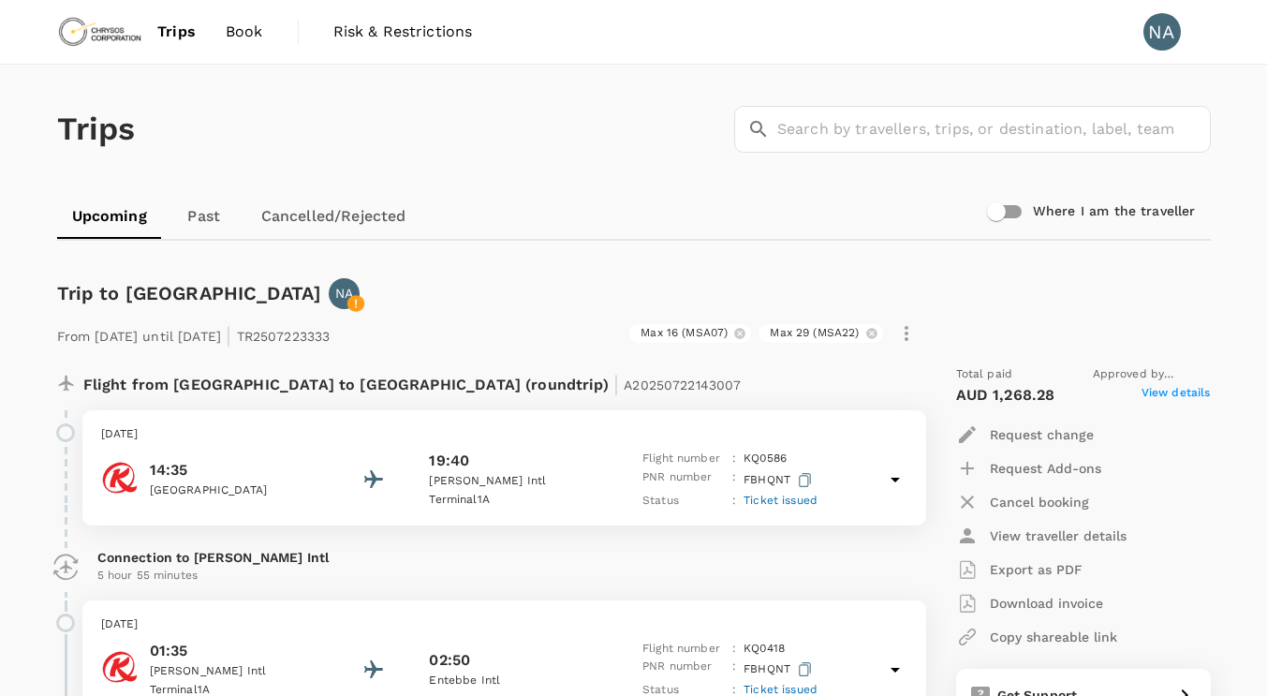 This screenshot has height=696, width=1267. I want to click on p: AUD 1,268.28, so click(1006, 395).